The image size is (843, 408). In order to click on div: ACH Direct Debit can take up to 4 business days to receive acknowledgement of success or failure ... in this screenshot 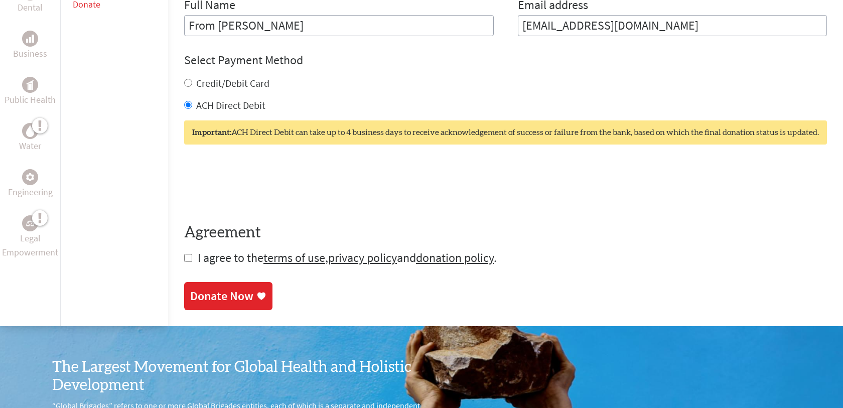, I will do `click(505, 132)`.